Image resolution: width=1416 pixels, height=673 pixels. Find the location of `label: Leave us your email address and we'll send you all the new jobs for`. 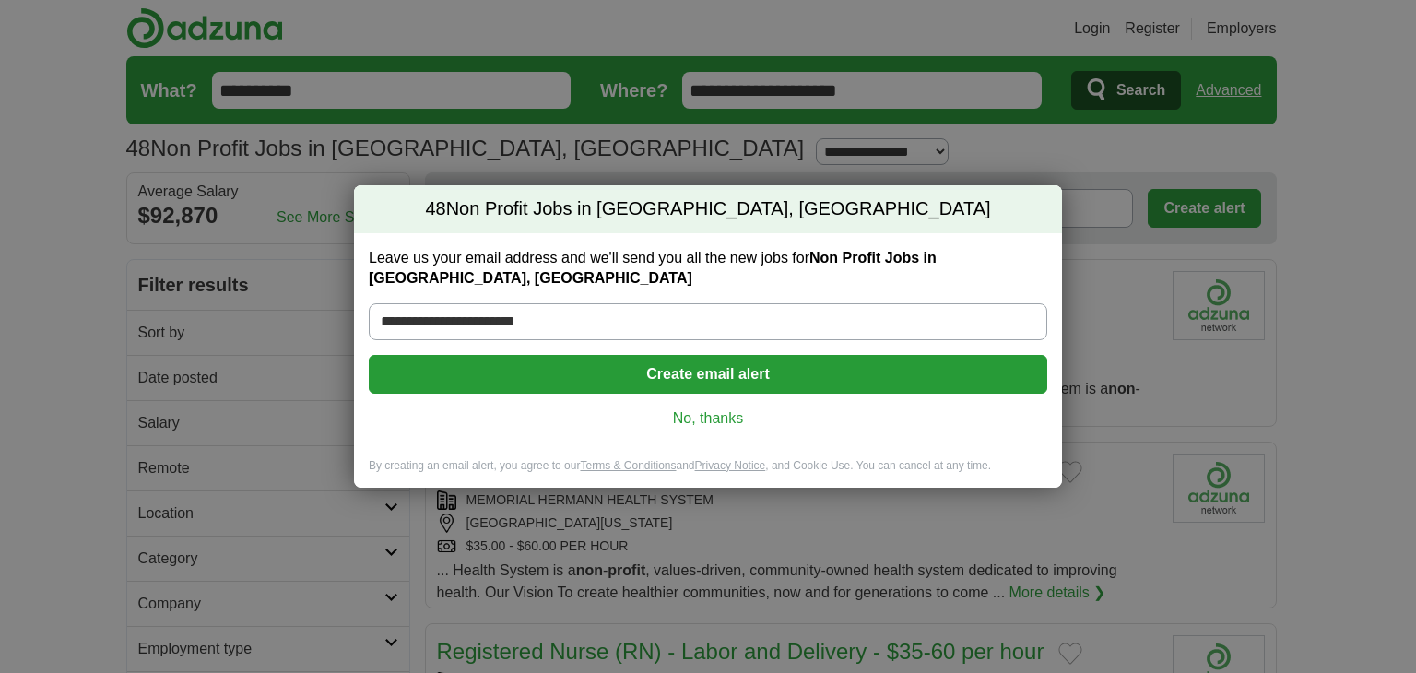

label: Leave us your email address and we'll send you all the new jobs for is located at coordinates (708, 268).